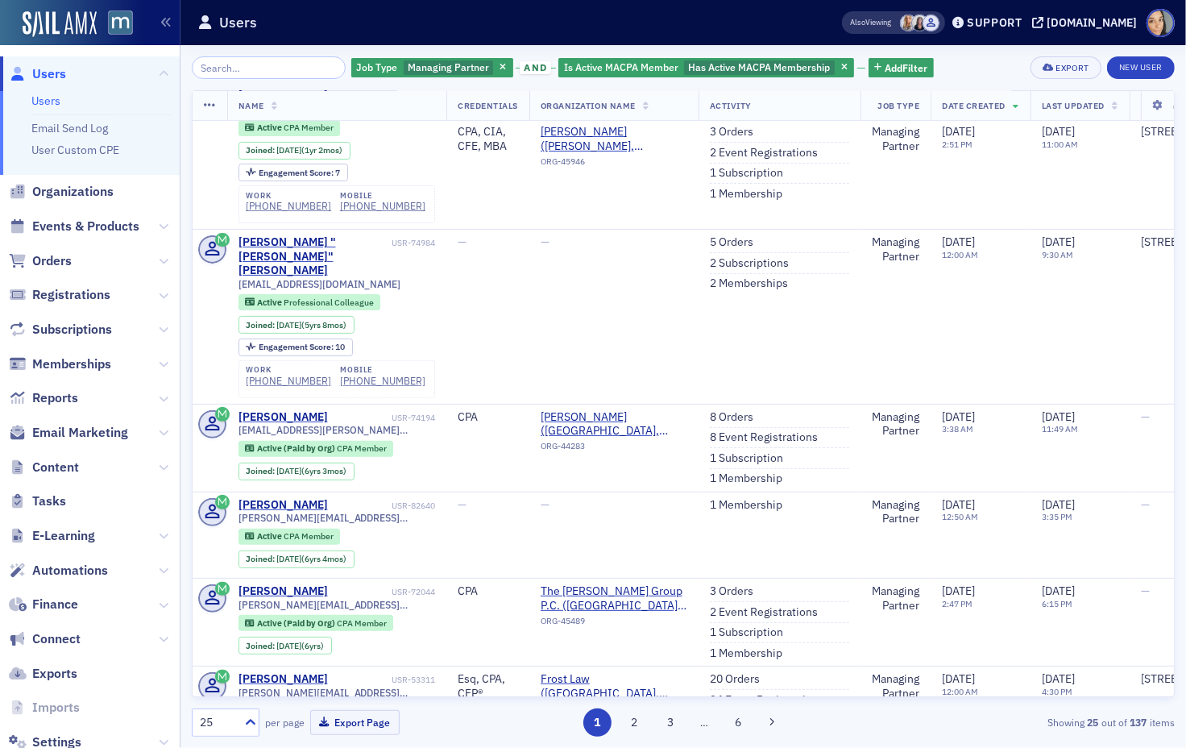  I want to click on span: Organizations, so click(73, 192).